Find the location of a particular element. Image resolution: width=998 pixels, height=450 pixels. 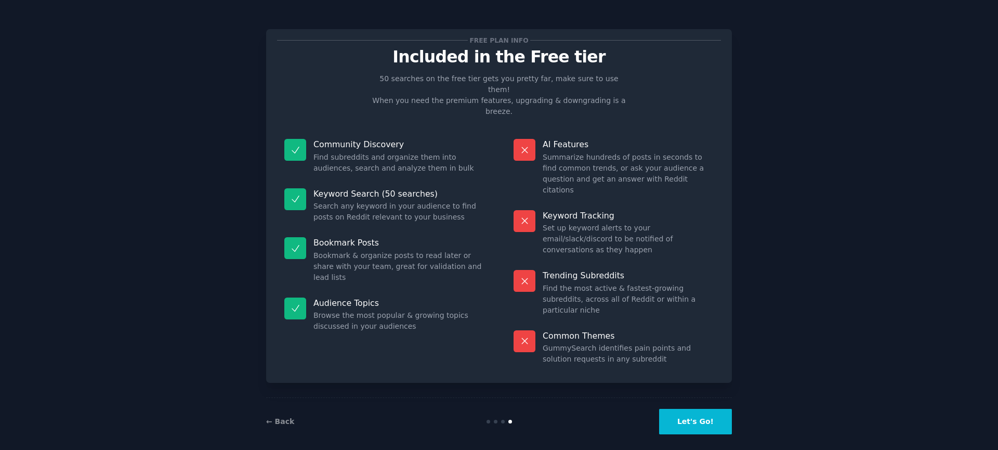

dd: Summarize hundreds of posts in seconds to find common trends, or ask your audience a question and... is located at coordinates (628, 174).